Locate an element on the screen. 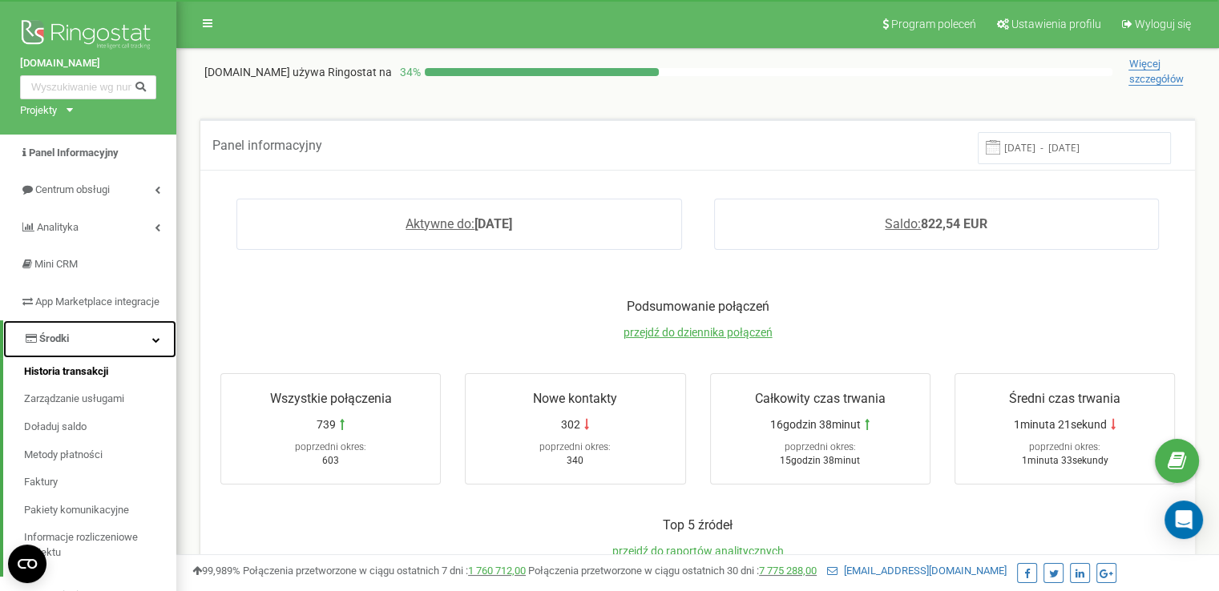 This screenshot has height=591, width=1219. span: Średni czas trwania is located at coordinates (1064, 398).